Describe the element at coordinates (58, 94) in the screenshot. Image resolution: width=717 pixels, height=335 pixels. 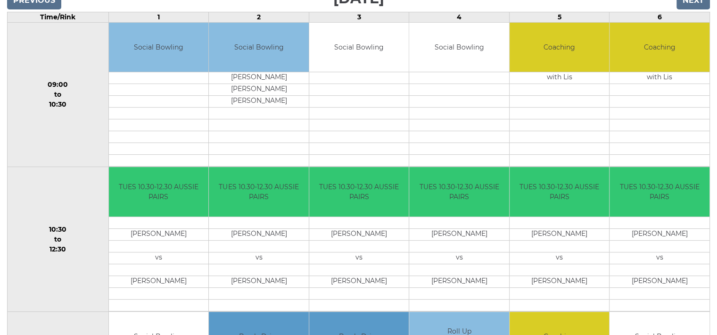
I see `td: 09:00 to 10:30` at that location.